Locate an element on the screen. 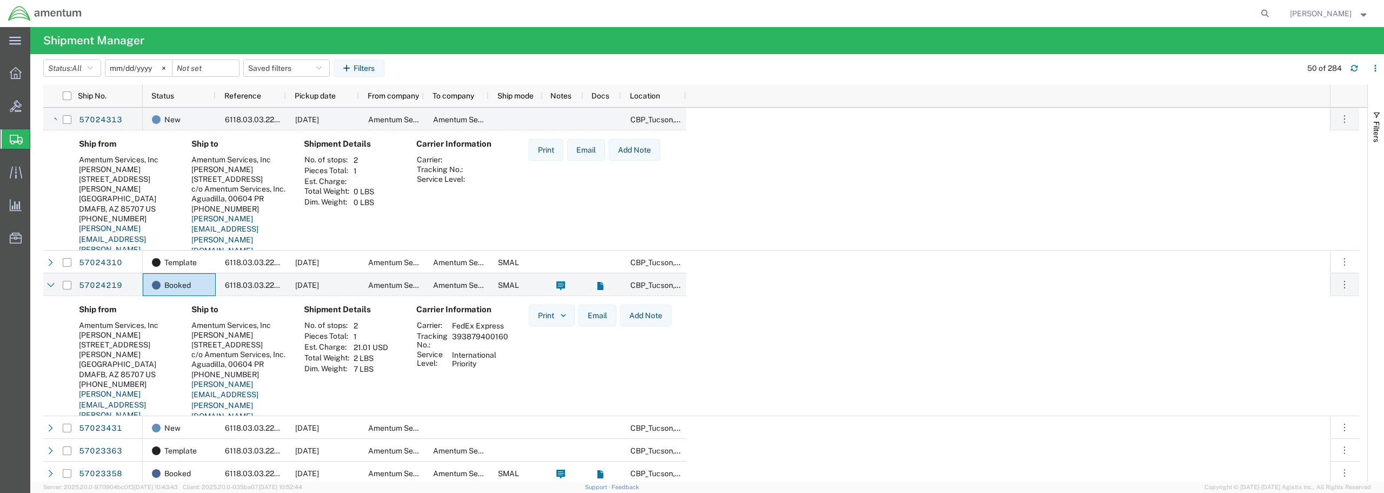  a: 57023363 is located at coordinates (101, 451).